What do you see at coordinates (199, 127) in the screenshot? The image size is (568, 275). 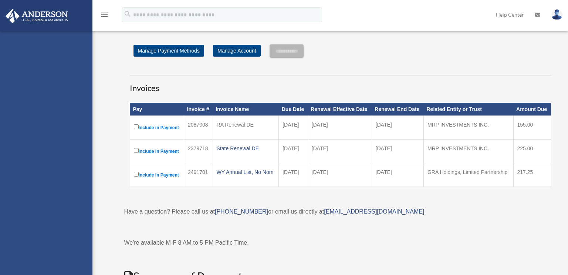 I see `td: 2087008` at bounding box center [199, 127].